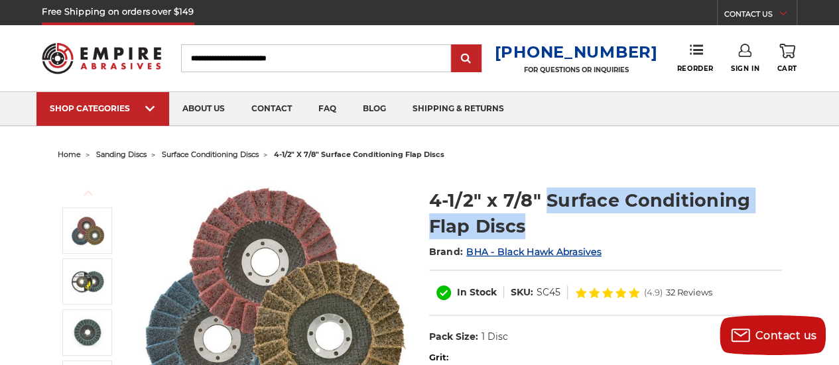 This screenshot has height=365, width=839. What do you see at coordinates (204, 109) in the screenshot?
I see `a: about us` at bounding box center [204, 109].